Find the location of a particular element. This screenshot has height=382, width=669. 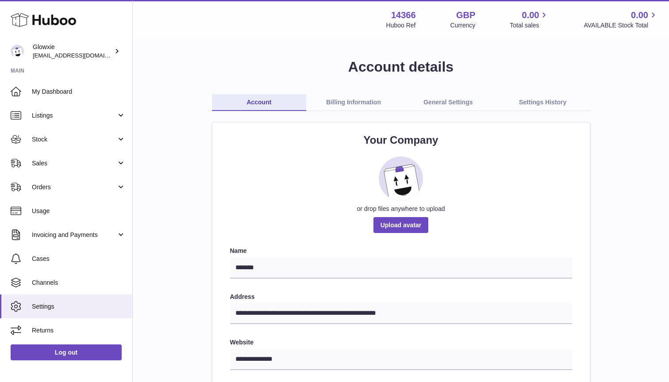

span: Invoicing and Payments is located at coordinates (74, 235).